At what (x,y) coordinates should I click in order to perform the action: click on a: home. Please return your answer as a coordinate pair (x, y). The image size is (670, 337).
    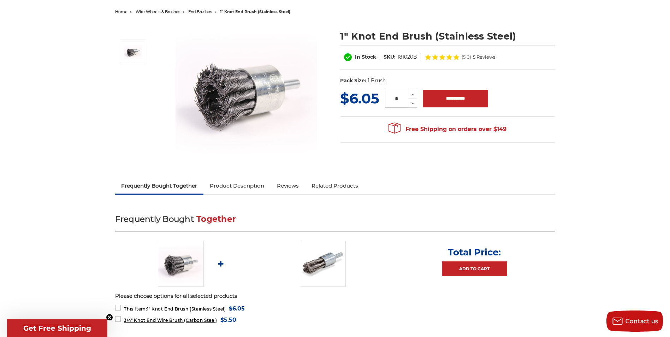
    Looking at the image, I should click on (121, 12).